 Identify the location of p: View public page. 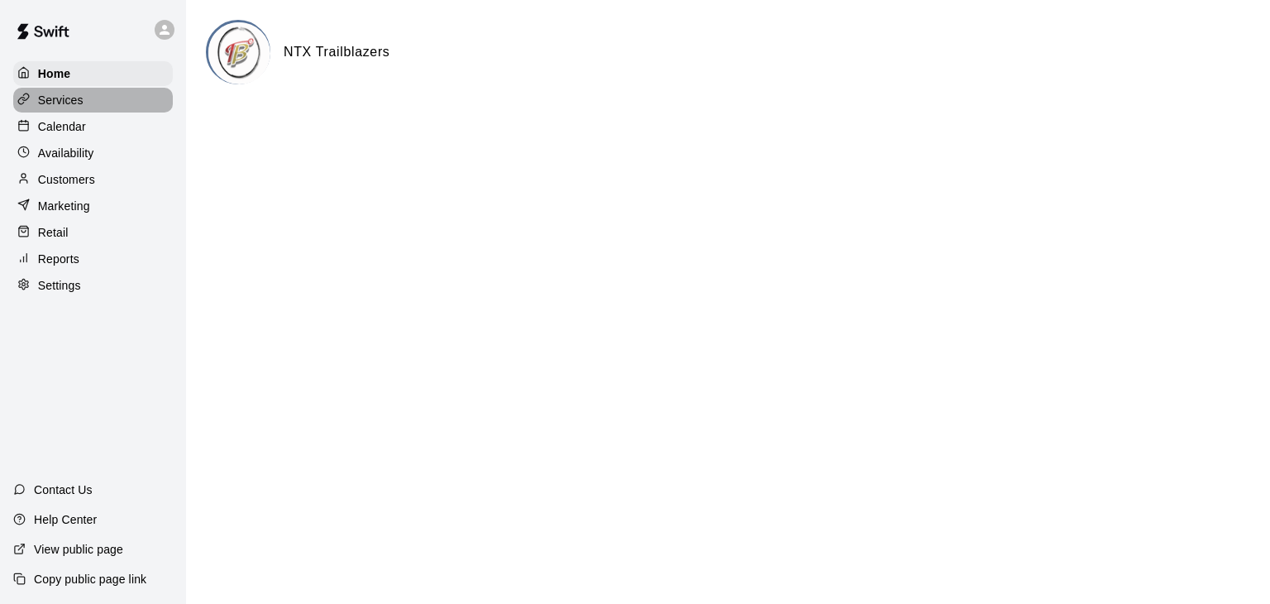
(79, 549).